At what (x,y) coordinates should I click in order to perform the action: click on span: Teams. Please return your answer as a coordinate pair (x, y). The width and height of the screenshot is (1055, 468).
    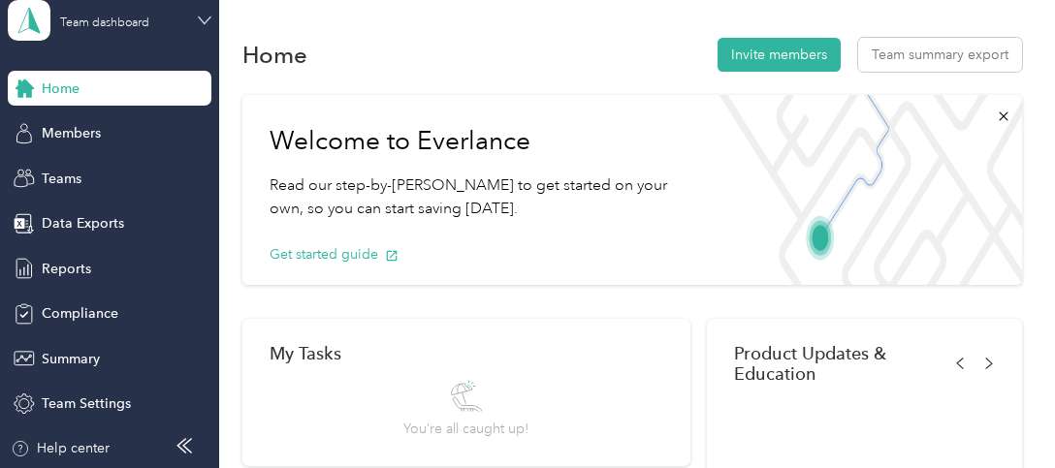
    Looking at the image, I should click on (61, 178).